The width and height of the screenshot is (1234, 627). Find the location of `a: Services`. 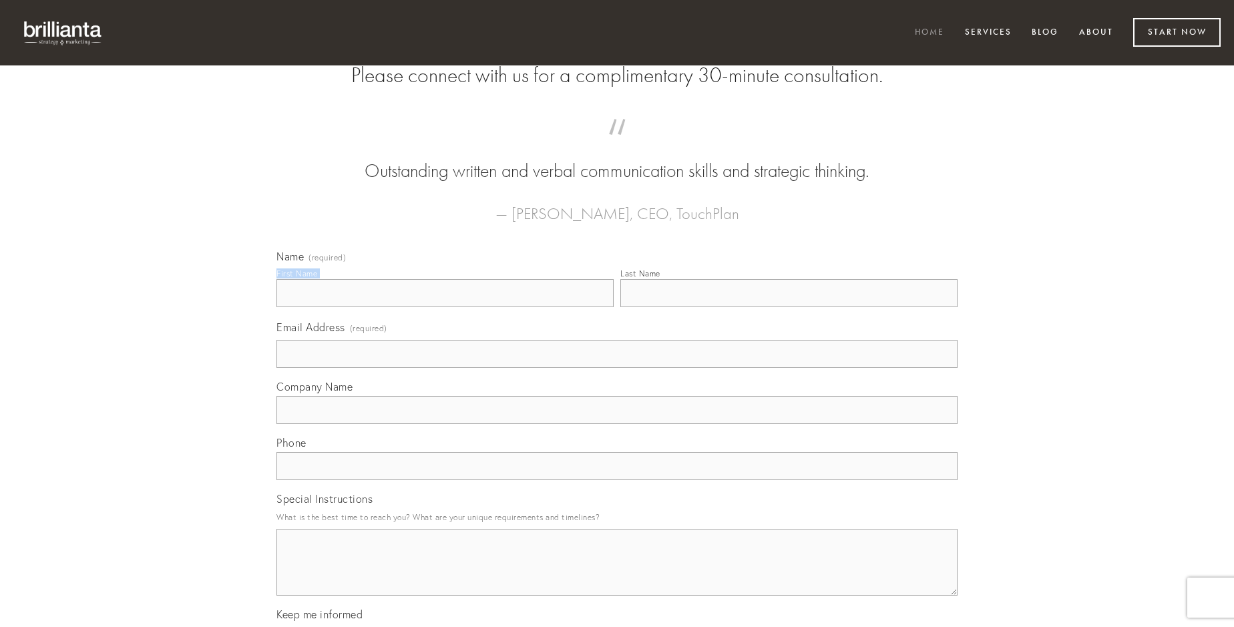

a: Services is located at coordinates (988, 33).